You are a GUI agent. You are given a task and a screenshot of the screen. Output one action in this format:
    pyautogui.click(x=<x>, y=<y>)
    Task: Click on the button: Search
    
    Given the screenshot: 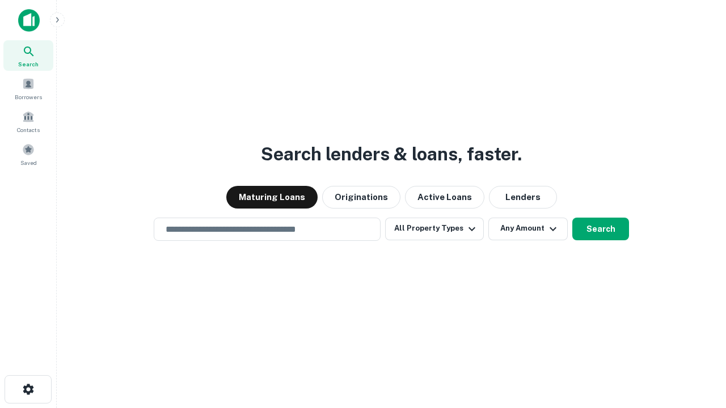 What is the action you would take?
    pyautogui.click(x=601, y=229)
    